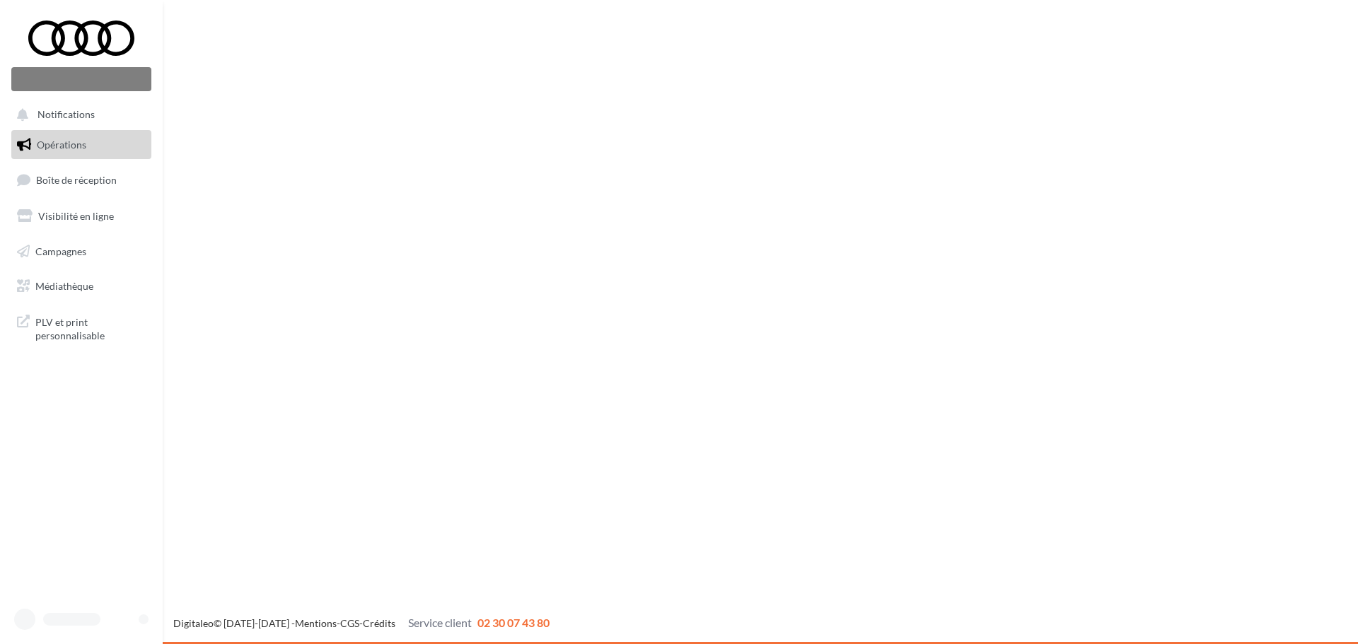  What do you see at coordinates (61, 250) in the screenshot?
I see `span: Campagnes` at bounding box center [61, 250].